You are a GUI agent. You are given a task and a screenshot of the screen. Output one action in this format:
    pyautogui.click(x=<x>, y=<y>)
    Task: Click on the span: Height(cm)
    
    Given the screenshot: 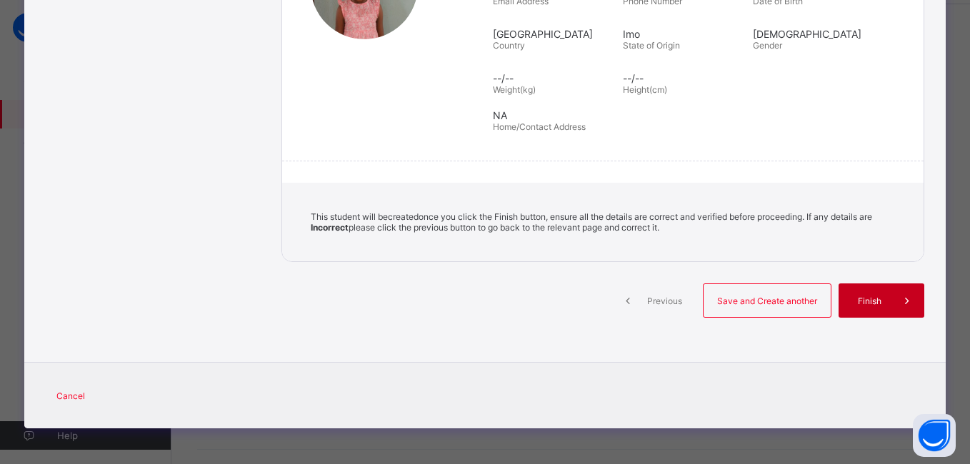 What is the action you would take?
    pyautogui.click(x=645, y=89)
    